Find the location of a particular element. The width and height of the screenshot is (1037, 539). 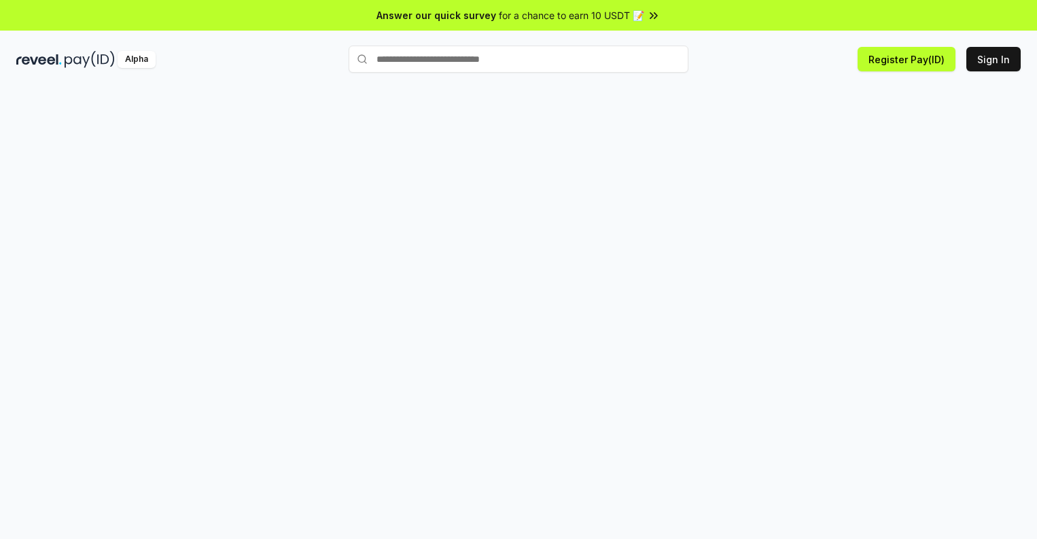

button: Register Pay(ID) is located at coordinates (907, 59).